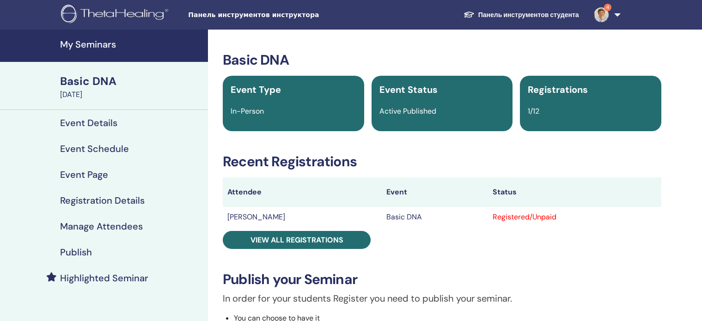 The width and height of the screenshot is (702, 321). Describe the element at coordinates (89, 123) in the screenshot. I see `h4: Event Details` at that location.